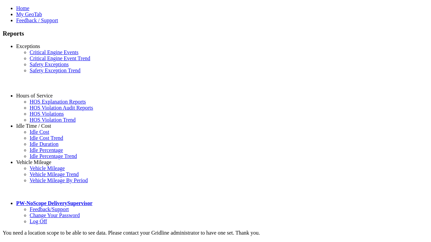 The width and height of the screenshot is (431, 242). I want to click on a: Idle Cost Trend, so click(46, 138).